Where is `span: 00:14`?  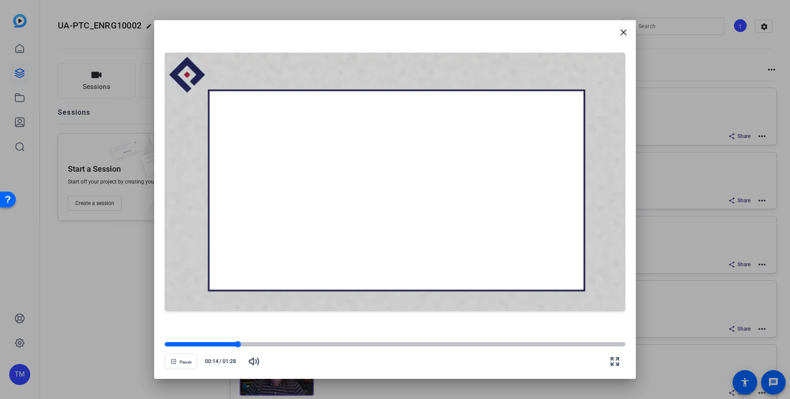 span: 00:14 is located at coordinates (209, 361).